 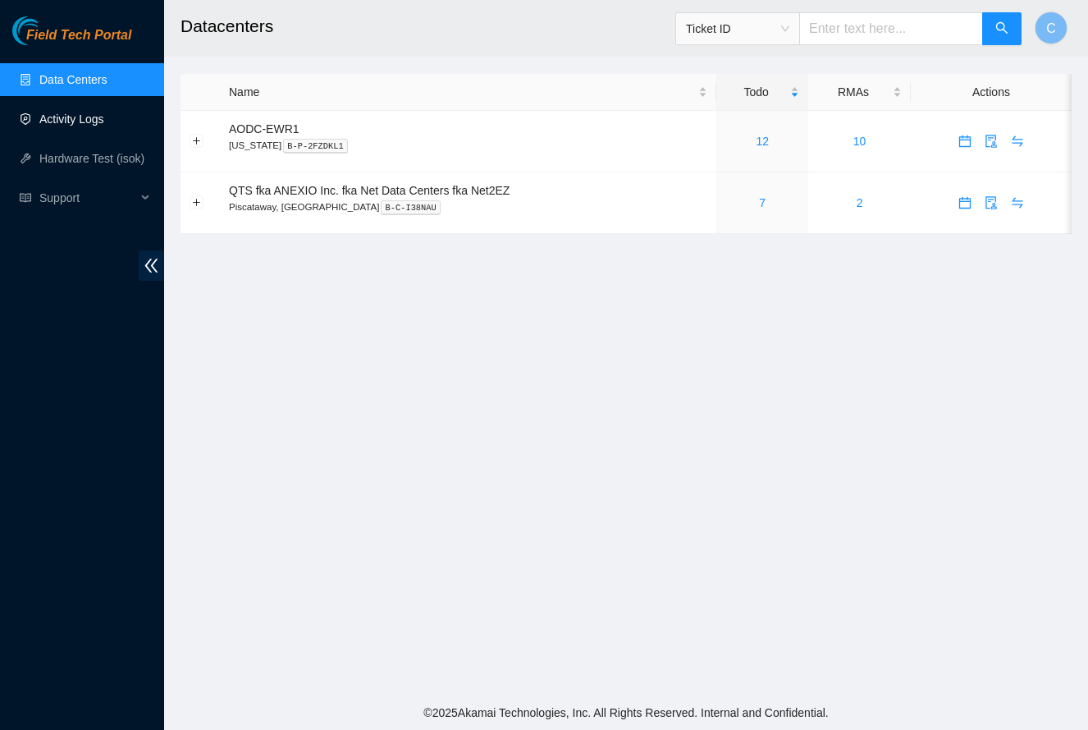 What do you see at coordinates (315, 146) in the screenshot?
I see `kbd: B-P-2FZDKL1` at bounding box center [315, 146].